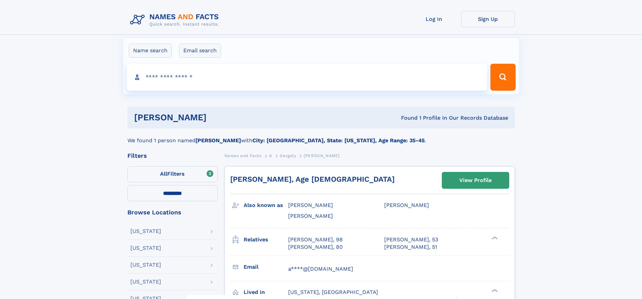 The width and height of the screenshot is (642, 299). I want to click on a: Sign Up, so click(488, 19).